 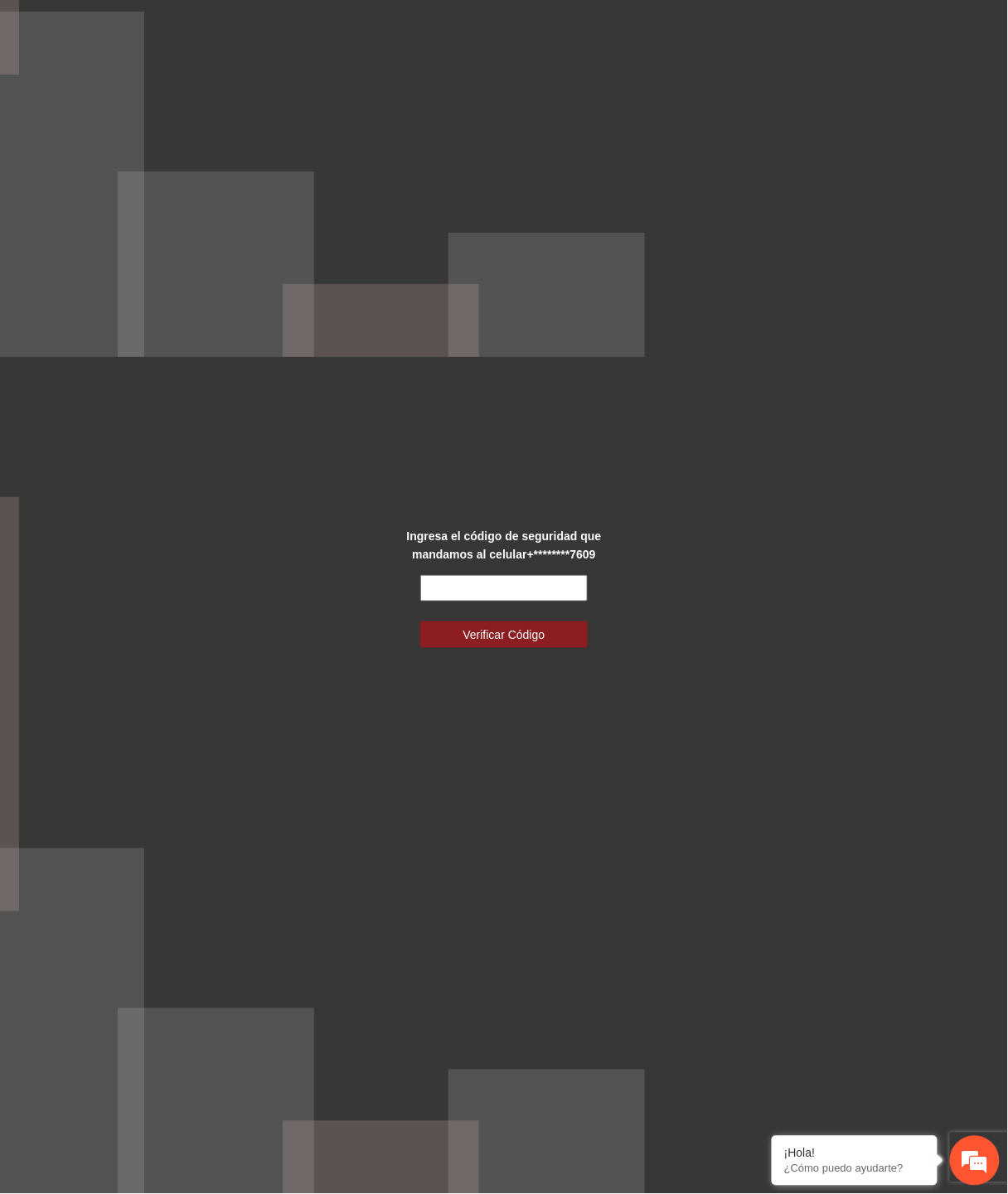 What do you see at coordinates (182, 95) in the screenshot?
I see `div: Chatee con nosotros ahora` at bounding box center [182, 95].